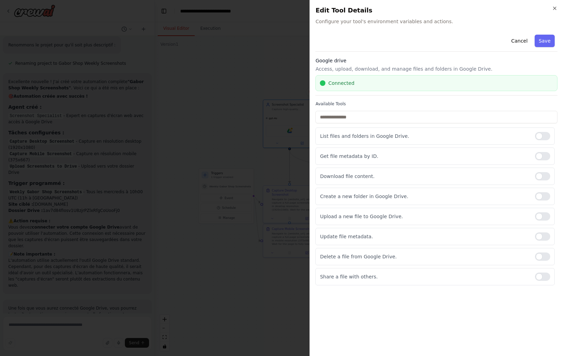  What do you see at coordinates (341, 83) in the screenshot?
I see `span: Connected` at bounding box center [341, 83].